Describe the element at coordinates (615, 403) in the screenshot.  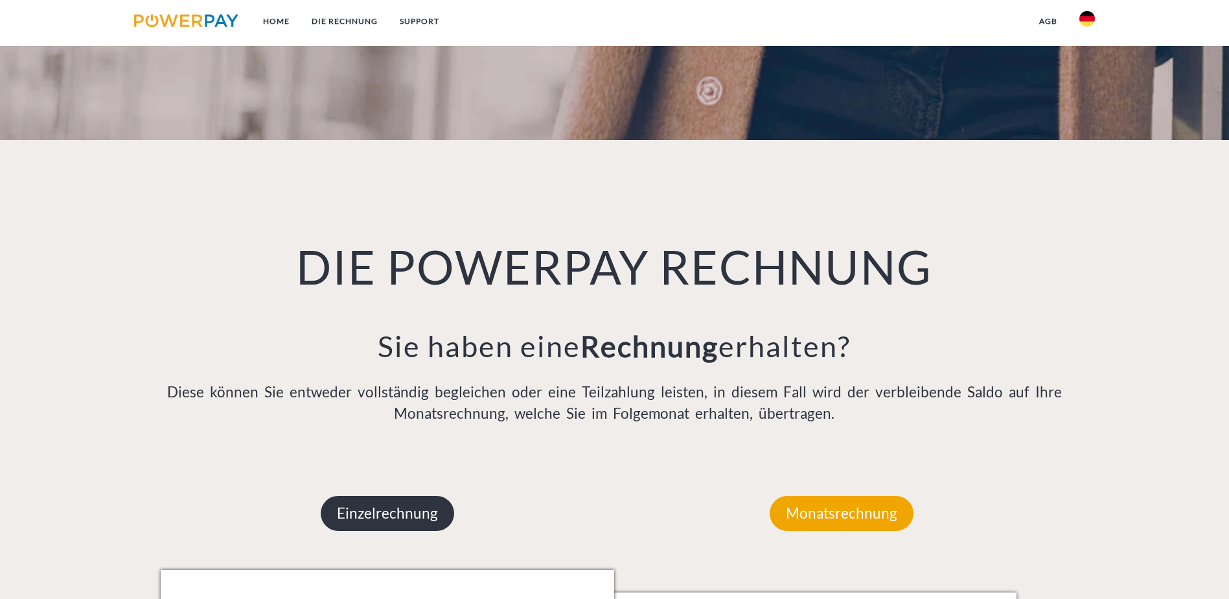
I see `p: Diese können Sie entweder vollständig begleichen oder eine Teilzahlung leisten, in diesem Fall wi...` at that location.